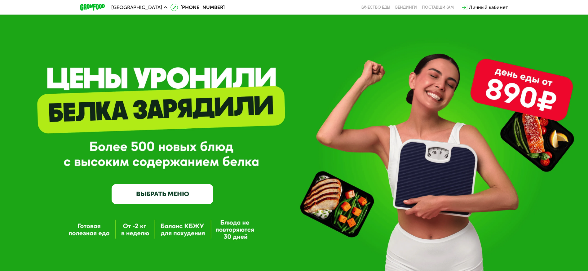 This screenshot has height=271, width=588. What do you see at coordinates (406, 7) in the screenshot?
I see `a: Вендинги` at bounding box center [406, 7].